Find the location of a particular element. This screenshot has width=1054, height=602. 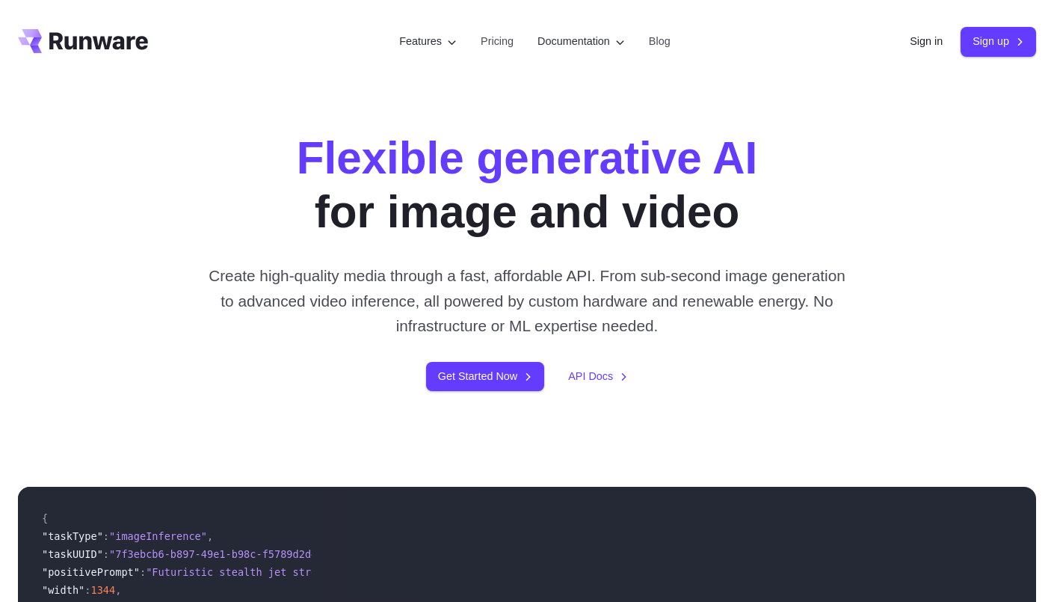

label: Features is located at coordinates (428, 41).